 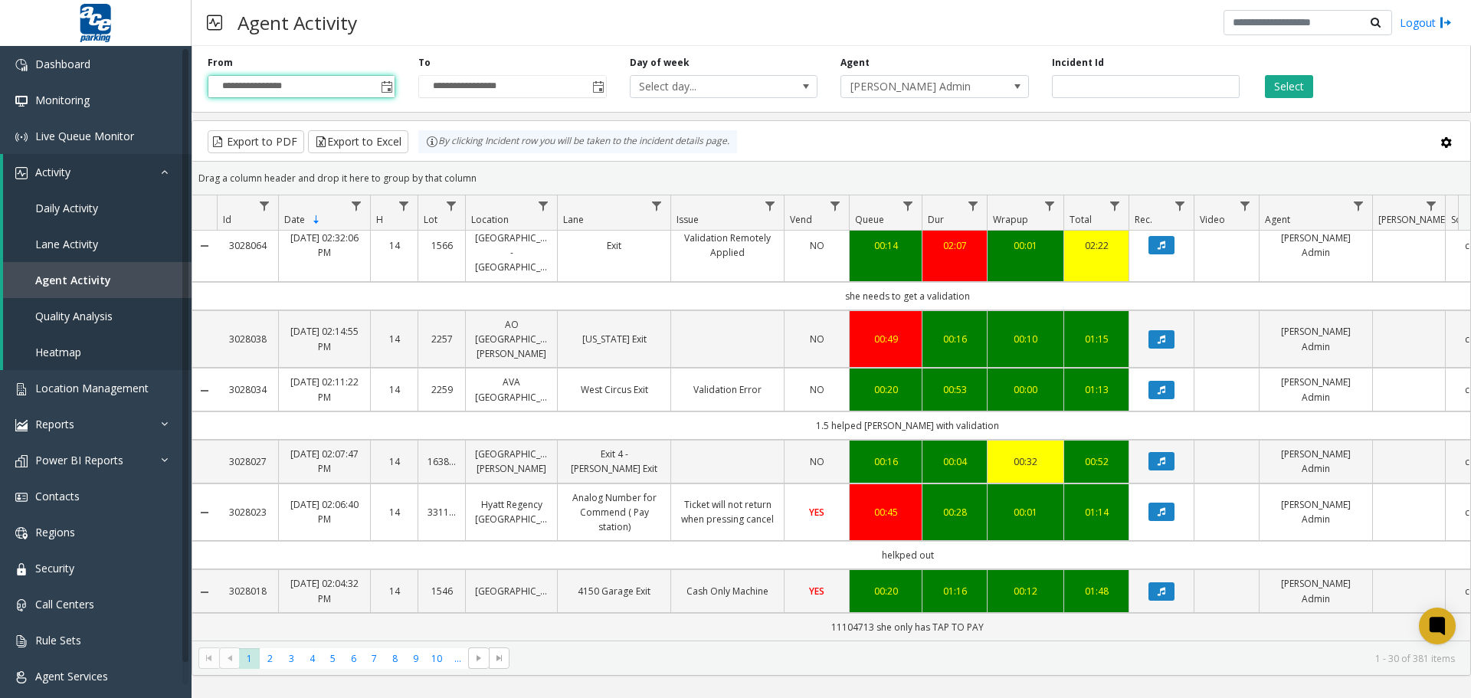 What do you see at coordinates (1025, 339) in the screenshot?
I see `div: 00:10` at bounding box center [1025, 339].